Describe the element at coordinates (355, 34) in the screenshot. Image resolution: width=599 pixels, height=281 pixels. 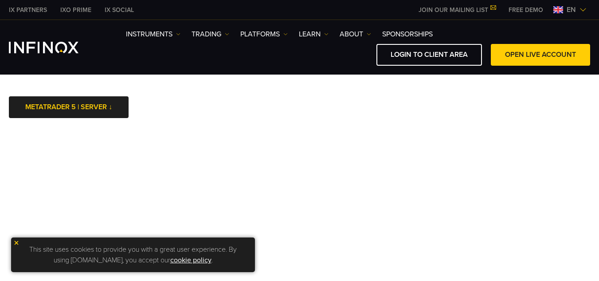
I see `a: ABOUT` at that location.